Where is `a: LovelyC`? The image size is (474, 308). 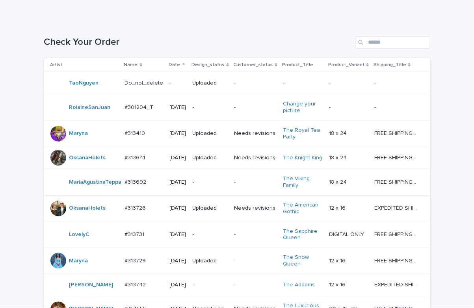 a: LovelyC is located at coordinates (80, 235).